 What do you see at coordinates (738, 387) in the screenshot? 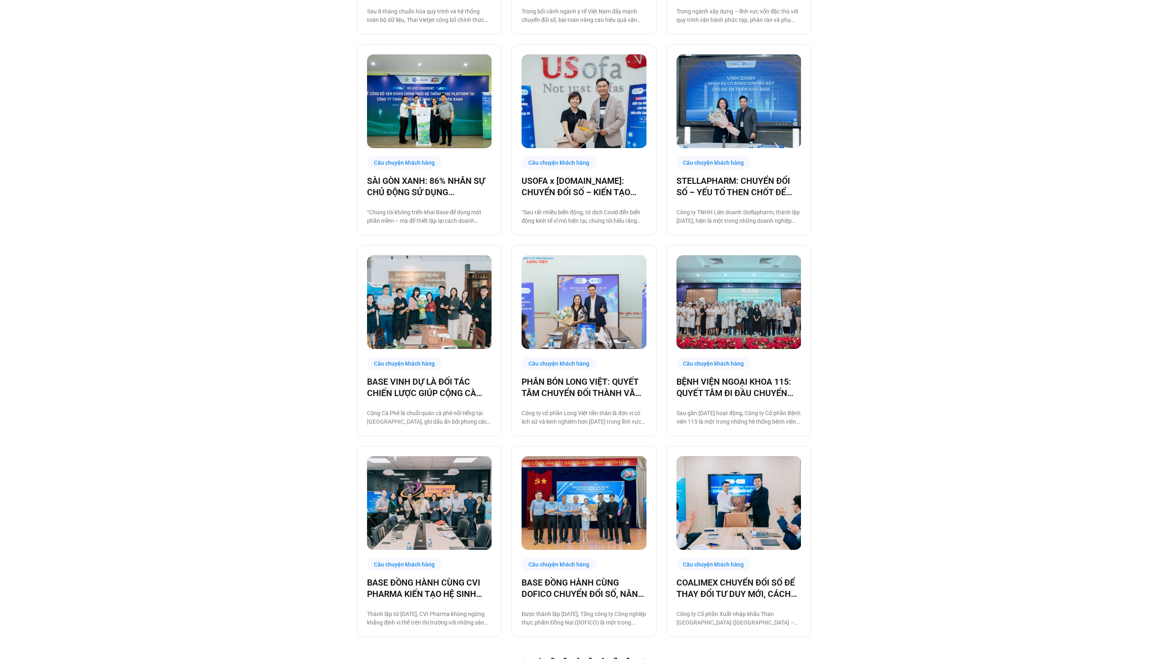
I see `a: BỆNH VIỆN NGOẠI KHOA 115: QUYẾT TÂM ĐI ĐẦU CHUYỂN ĐỔI SỐ NGÀNH Y TẾ!` at bounding box center [738, 387].